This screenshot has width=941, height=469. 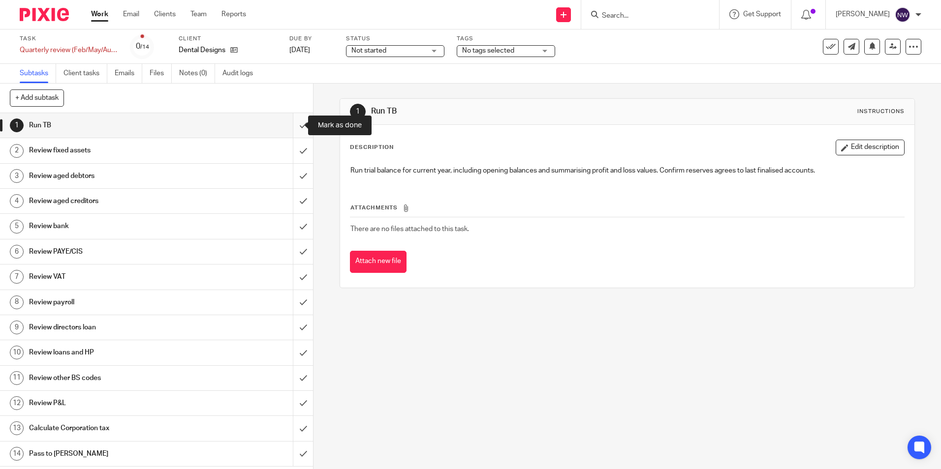 I want to click on button: Attach new file, so click(x=378, y=262).